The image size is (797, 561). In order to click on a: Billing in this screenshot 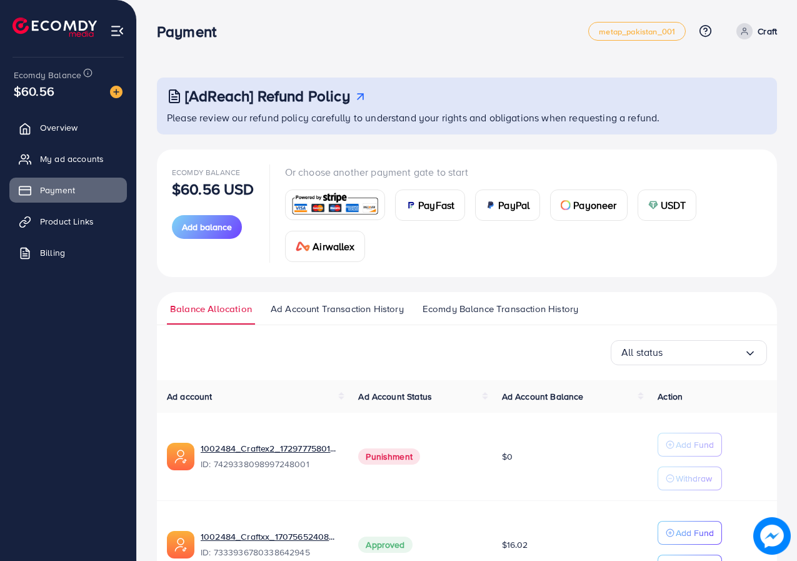, I will do `click(68, 253)`.